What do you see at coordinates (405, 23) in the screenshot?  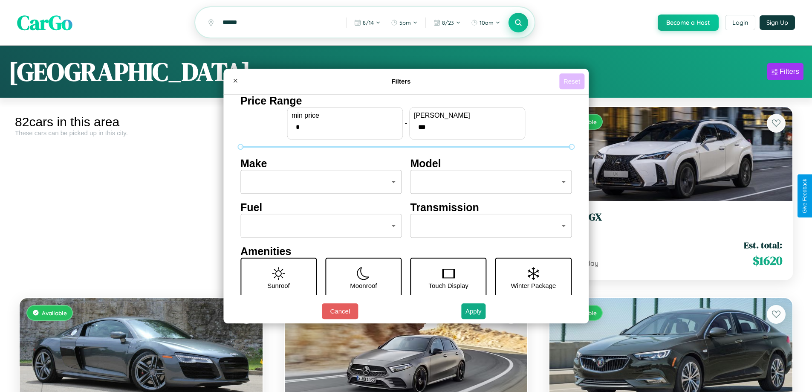 I see `span: 5pm` at bounding box center [405, 23].